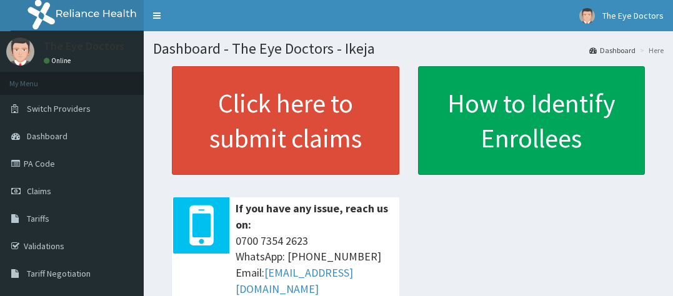 This screenshot has height=296, width=673. Describe the element at coordinates (532, 121) in the screenshot. I see `a: How to Identify Enrollees` at that location.